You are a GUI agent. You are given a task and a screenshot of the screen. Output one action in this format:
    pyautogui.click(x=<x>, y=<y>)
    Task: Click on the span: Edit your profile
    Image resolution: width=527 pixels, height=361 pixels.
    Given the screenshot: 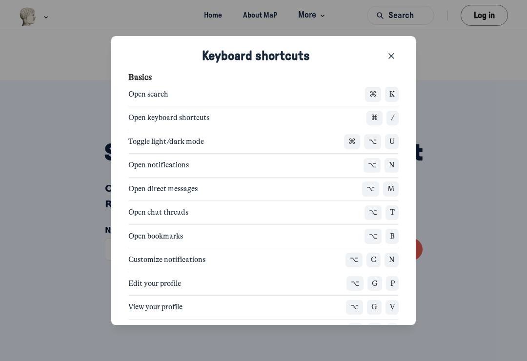 What is the action you would take?
    pyautogui.click(x=155, y=284)
    